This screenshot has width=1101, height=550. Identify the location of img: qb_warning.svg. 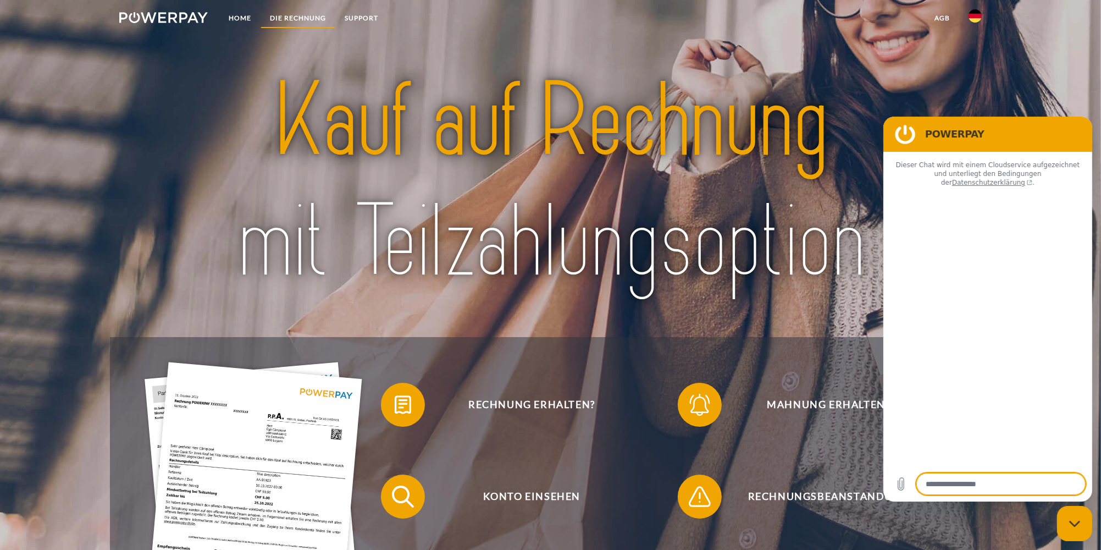
(700, 496).